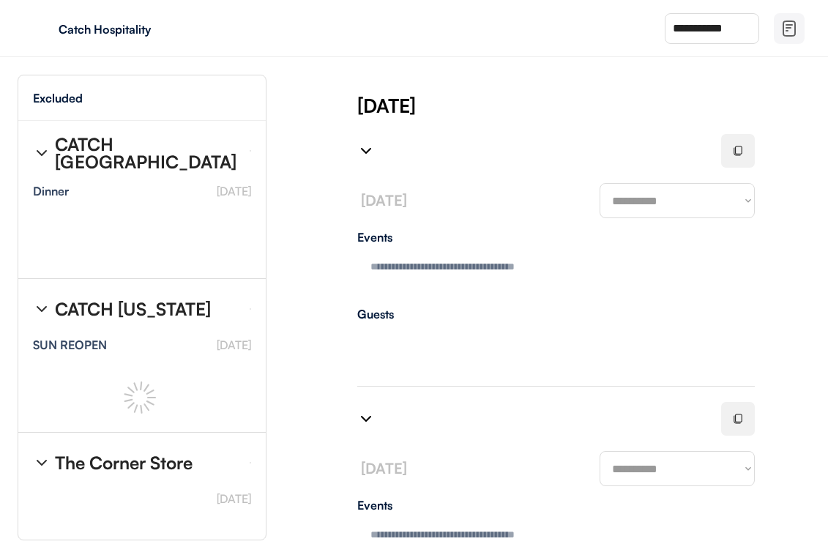 This screenshot has width=828, height=555. I want to click on img: yH5BAEAAAAALAAAAAABAAEAAAIBRAA7, so click(41, 29).